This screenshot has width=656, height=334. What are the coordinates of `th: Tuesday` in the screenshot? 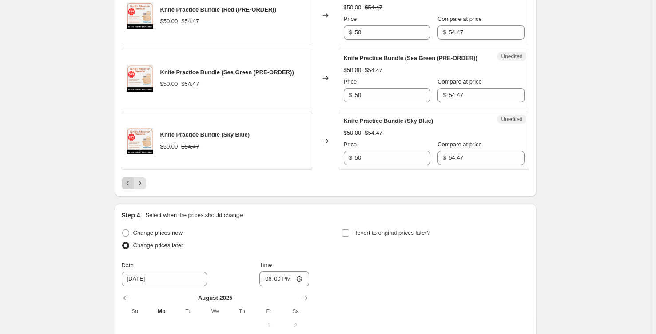 It's located at (188, 311).